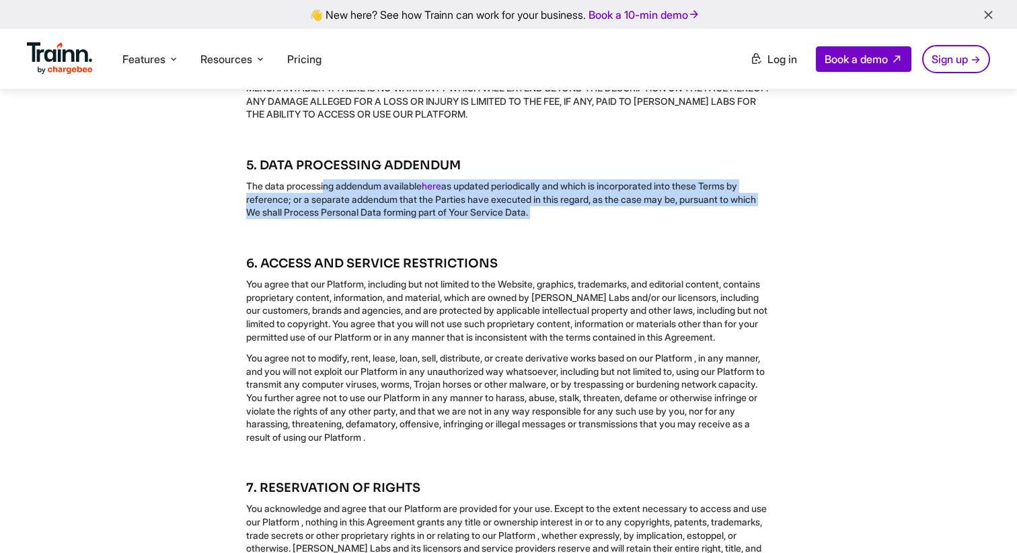 The image size is (1017, 553). What do you see at coordinates (304, 59) in the screenshot?
I see `span: Pricing` at bounding box center [304, 59].